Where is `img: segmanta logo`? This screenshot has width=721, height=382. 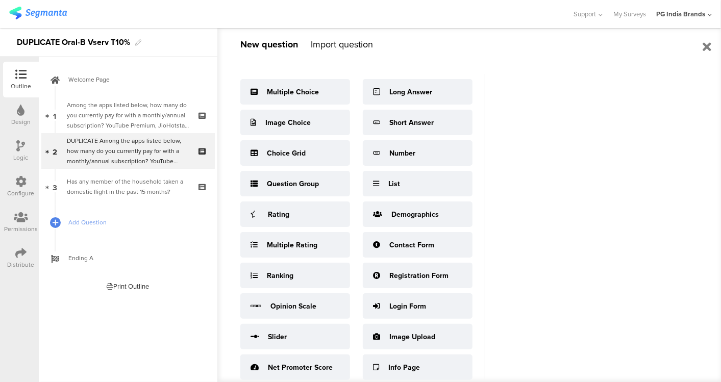
img: segmanta logo is located at coordinates (38, 13).